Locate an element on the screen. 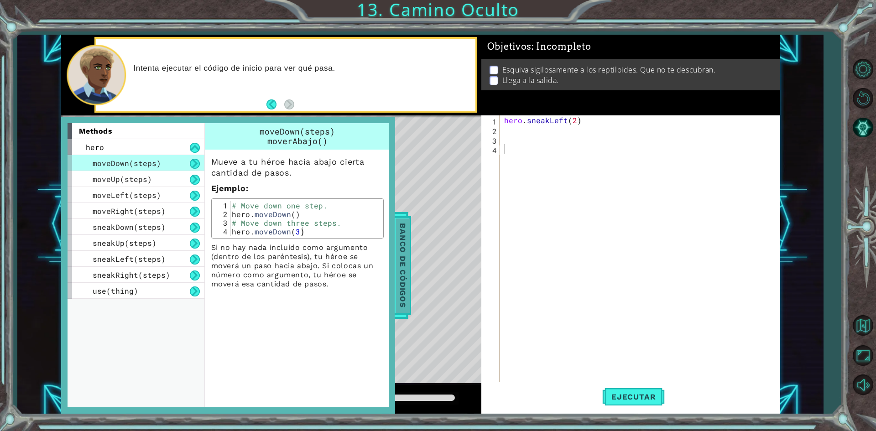  p: Intenta ejecutar el código de inicio para ver qué pasa. is located at coordinates (301, 68).